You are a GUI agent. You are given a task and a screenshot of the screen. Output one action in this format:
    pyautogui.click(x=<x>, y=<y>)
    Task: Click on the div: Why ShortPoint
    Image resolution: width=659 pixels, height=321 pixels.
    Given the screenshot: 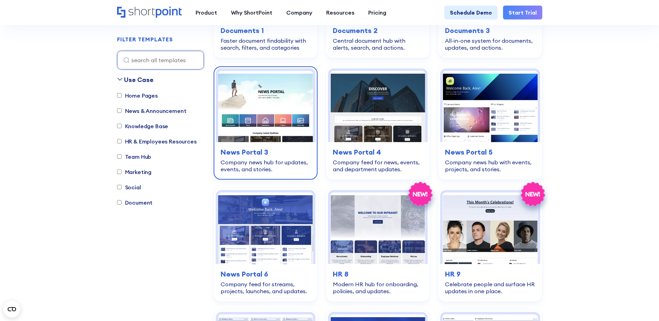 What is the action you would take?
    pyautogui.click(x=252, y=13)
    